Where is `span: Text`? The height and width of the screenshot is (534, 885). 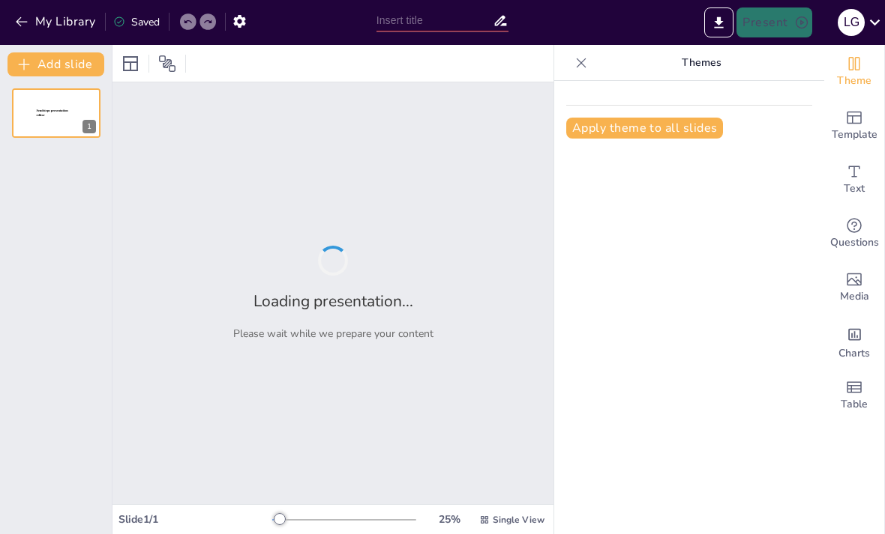 span: Text is located at coordinates (854, 189).